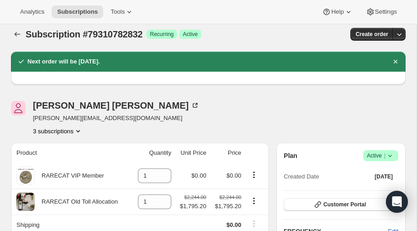  I want to click on button: Analytics, so click(32, 12).